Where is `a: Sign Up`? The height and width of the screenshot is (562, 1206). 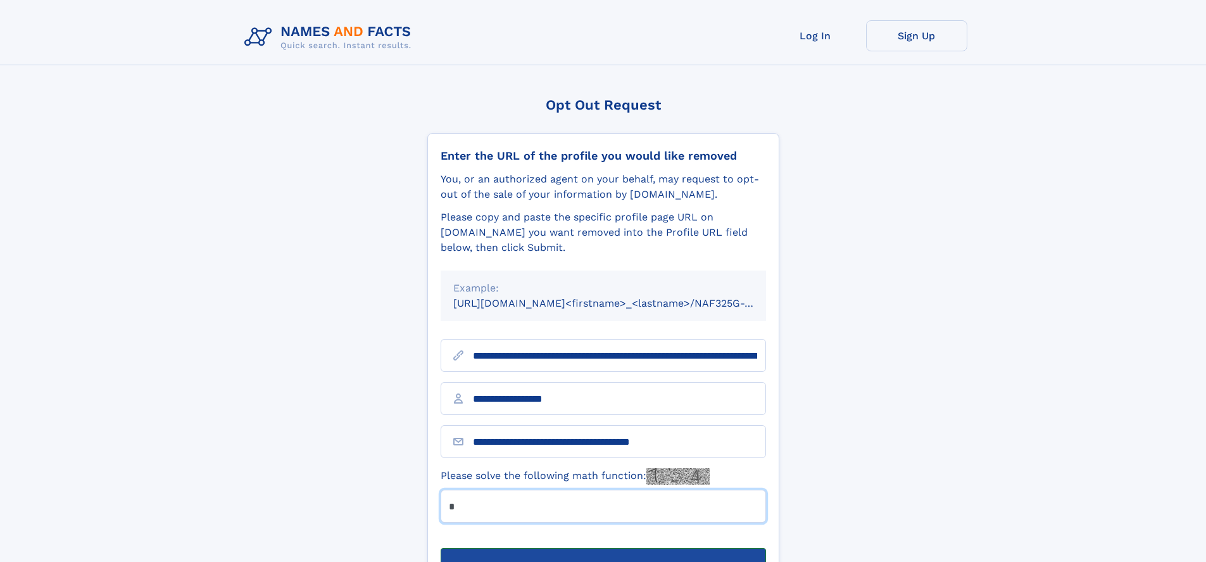 a: Sign Up is located at coordinates (917, 35).